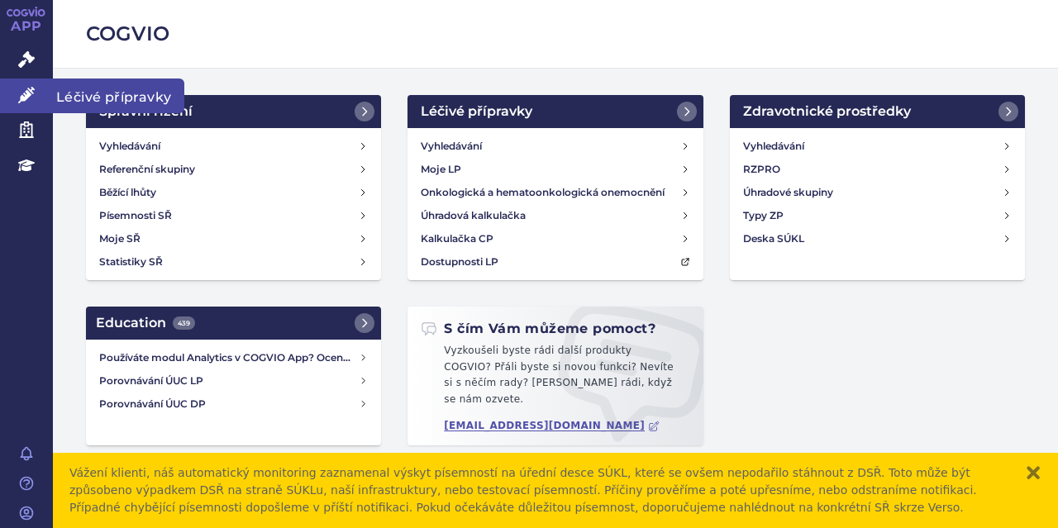 This screenshot has height=528, width=1058. What do you see at coordinates (233, 323) in the screenshot?
I see `a: Education439` at bounding box center [233, 323].